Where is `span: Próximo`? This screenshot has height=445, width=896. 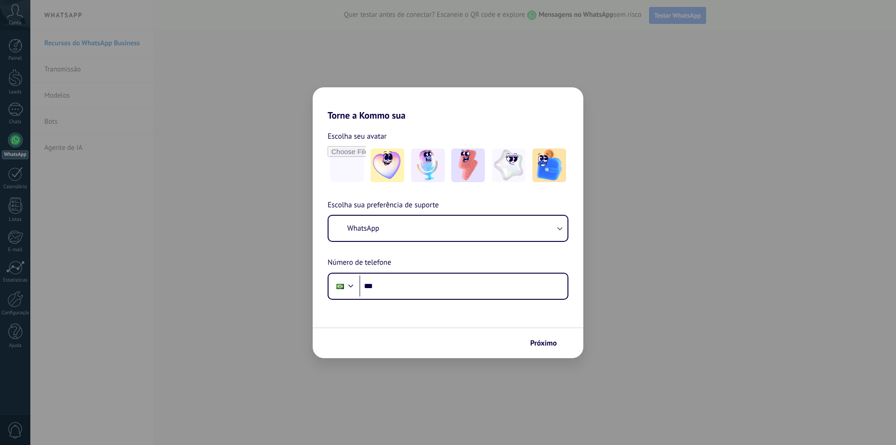 span: Próximo is located at coordinates (543, 343).